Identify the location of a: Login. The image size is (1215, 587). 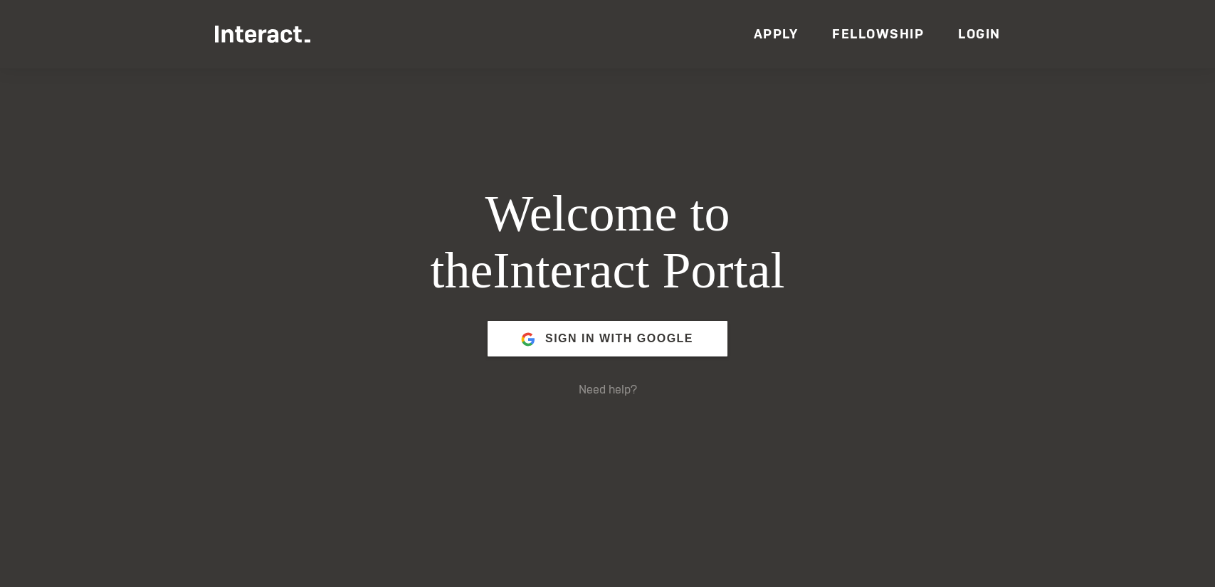
(979, 33).